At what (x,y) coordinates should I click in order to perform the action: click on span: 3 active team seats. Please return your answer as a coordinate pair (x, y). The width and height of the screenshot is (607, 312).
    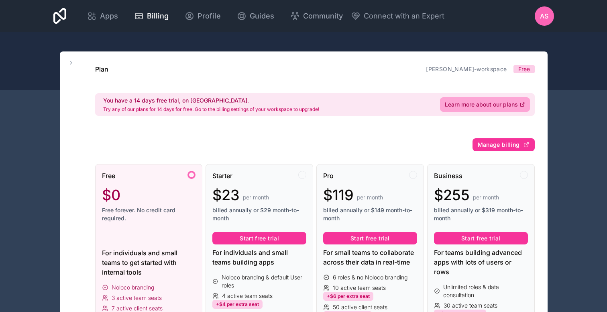
    Looking at the image, I should click on (137, 298).